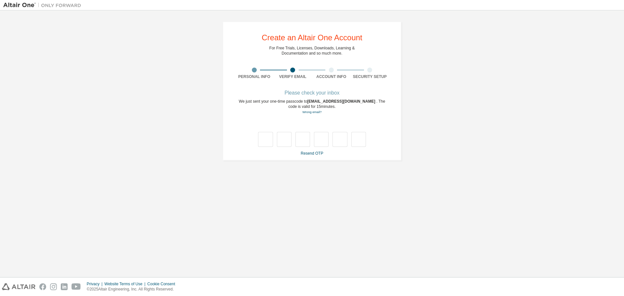 Image resolution: width=624 pixels, height=296 pixels. I want to click on div: Privacy, so click(96, 284).